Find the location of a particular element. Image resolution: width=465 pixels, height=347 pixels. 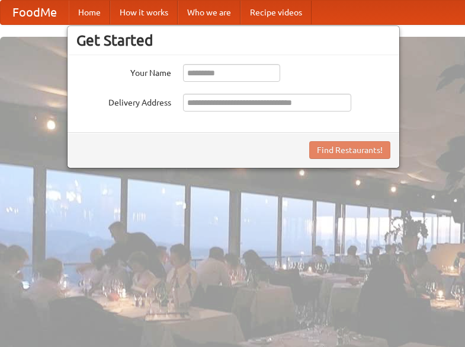

a: Home is located at coordinates (90, 12).